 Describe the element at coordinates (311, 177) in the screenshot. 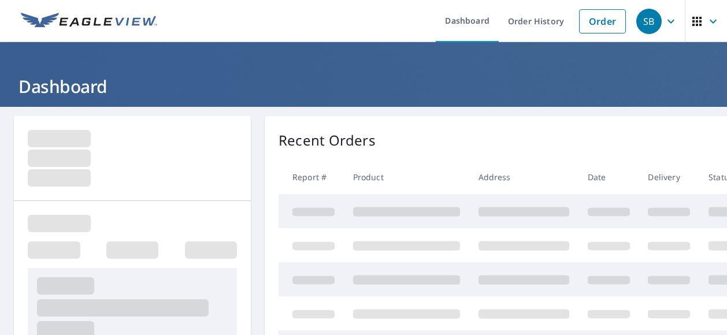

I see `th: Report #` at that location.